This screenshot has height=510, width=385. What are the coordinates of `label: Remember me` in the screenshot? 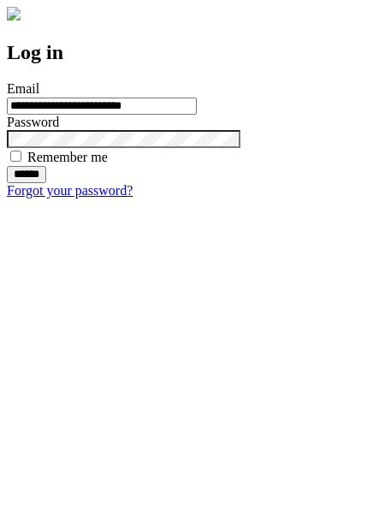 It's located at (68, 157).